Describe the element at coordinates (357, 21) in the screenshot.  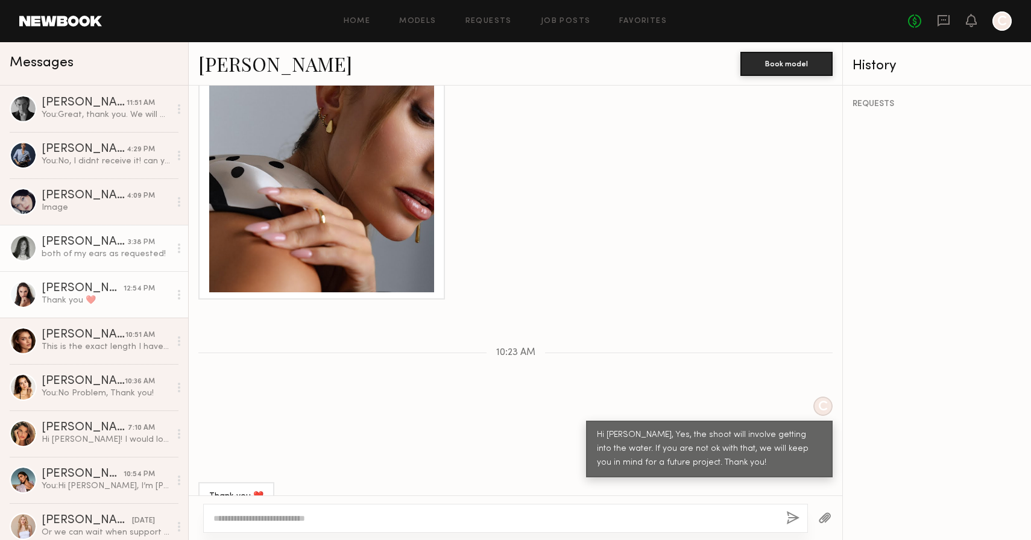
I see `a: Home` at that location.